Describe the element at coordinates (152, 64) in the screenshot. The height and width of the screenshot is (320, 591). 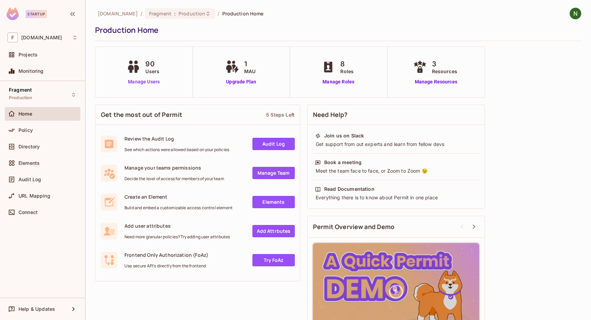
I see `span: 90` at that location.